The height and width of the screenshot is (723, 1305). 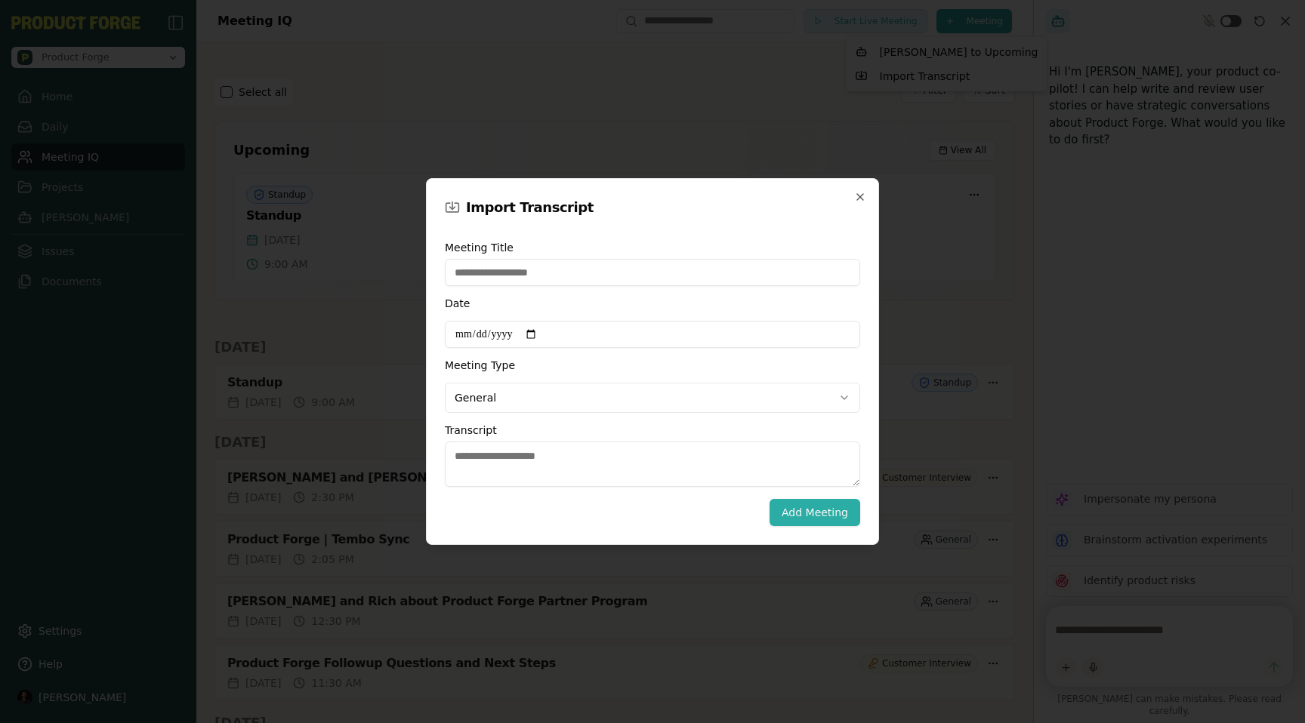 What do you see at coordinates (652, 248) in the screenshot?
I see `label: Meeting Title` at bounding box center [652, 248].